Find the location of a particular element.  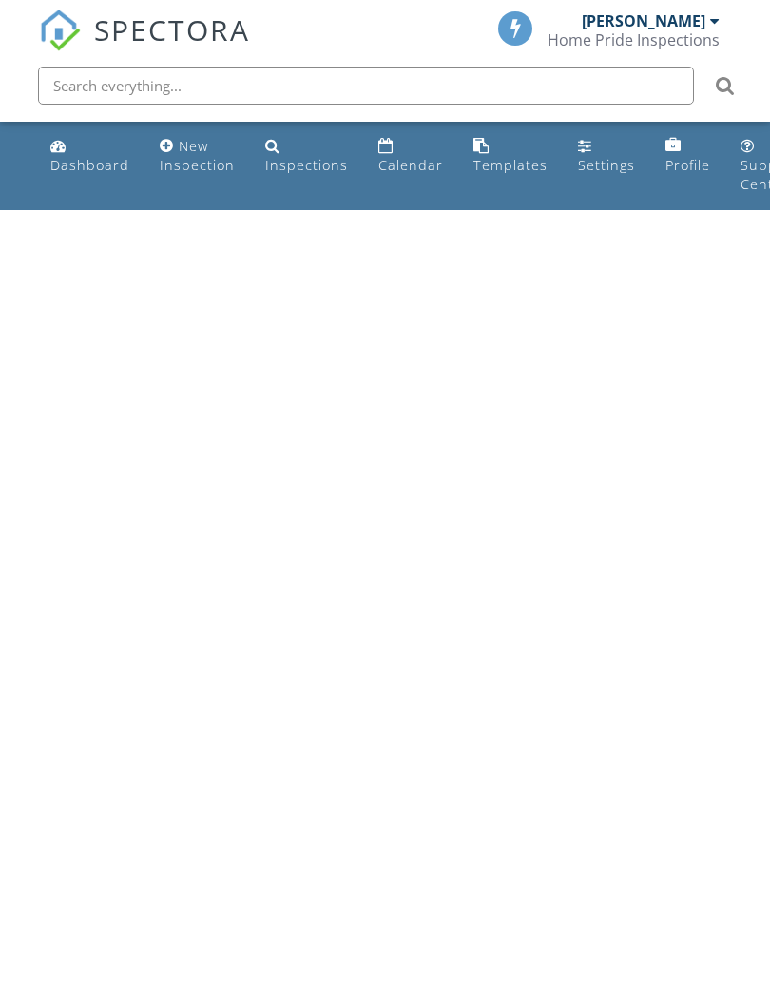

span: SPECTORA is located at coordinates (172, 29).